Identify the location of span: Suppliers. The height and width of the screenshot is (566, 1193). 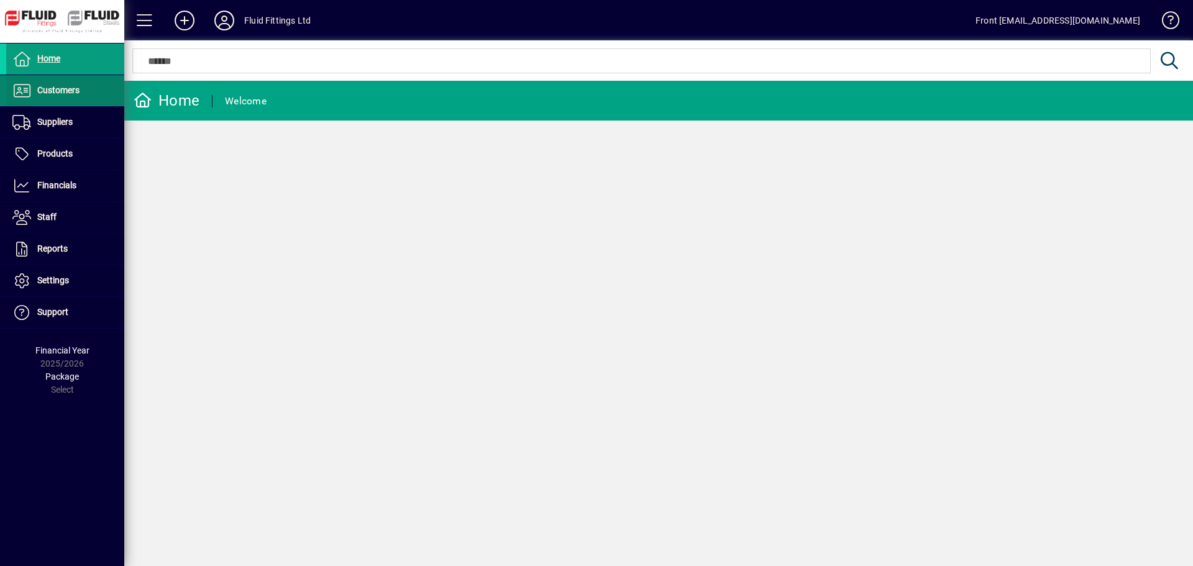
(55, 122).